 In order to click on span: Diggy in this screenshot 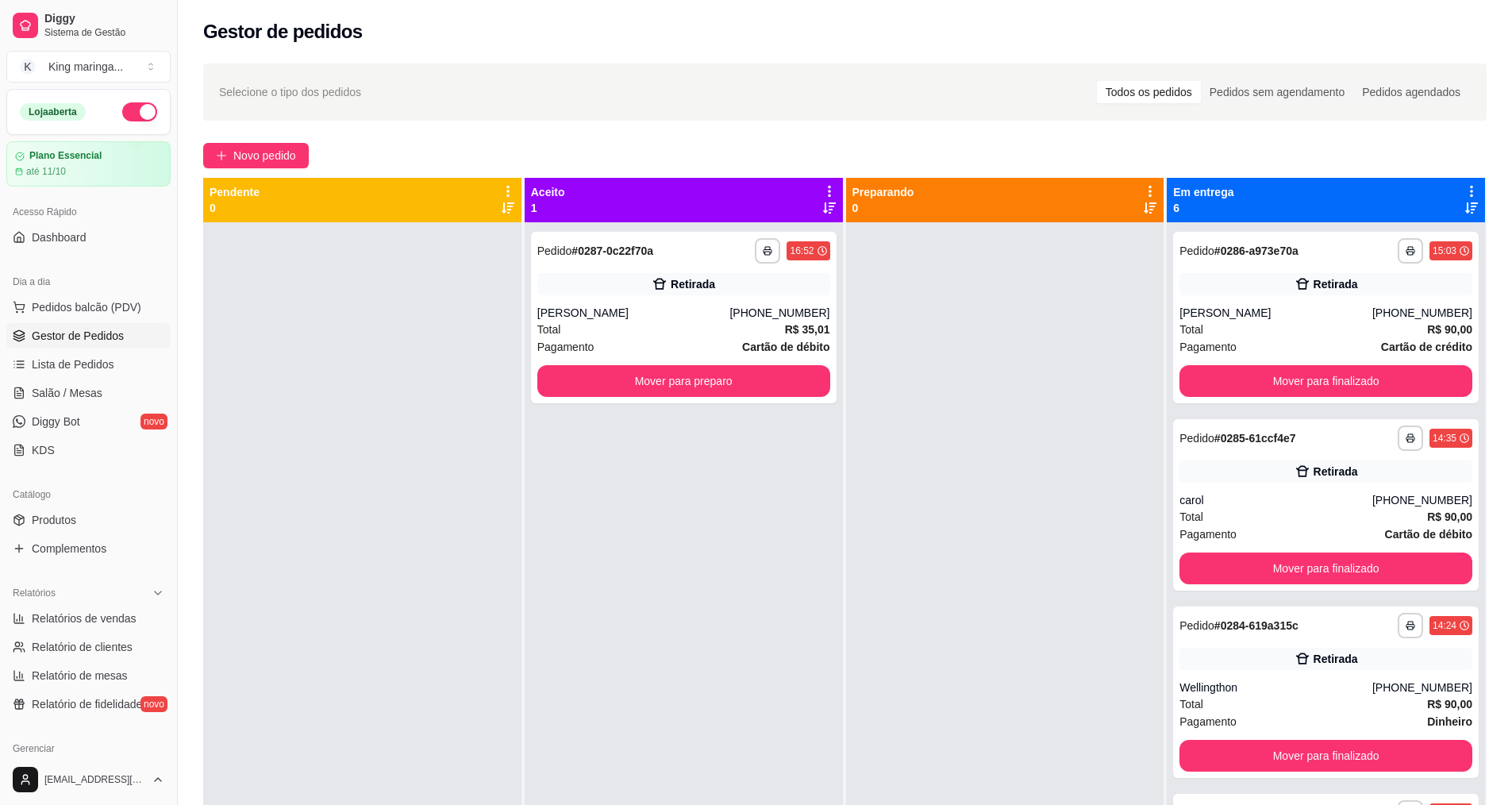, I will do `click(104, 19)`.